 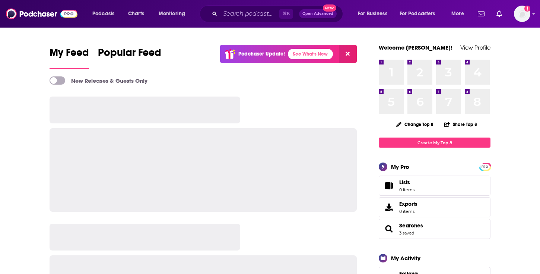 What do you see at coordinates (130, 55) in the screenshot?
I see `span: Popular Feed` at bounding box center [130, 55].